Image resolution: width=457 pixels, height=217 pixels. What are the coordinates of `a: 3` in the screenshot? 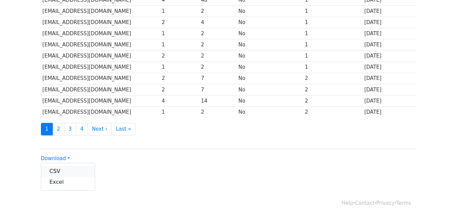 It's located at (70, 129).